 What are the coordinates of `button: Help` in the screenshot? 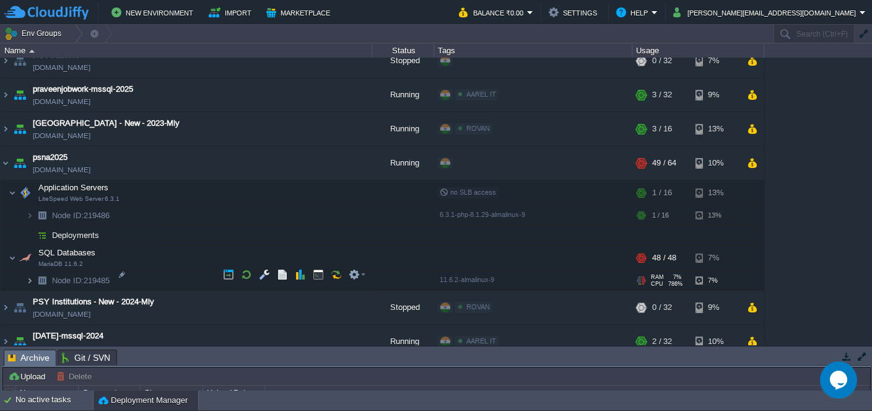 It's located at (634, 12).